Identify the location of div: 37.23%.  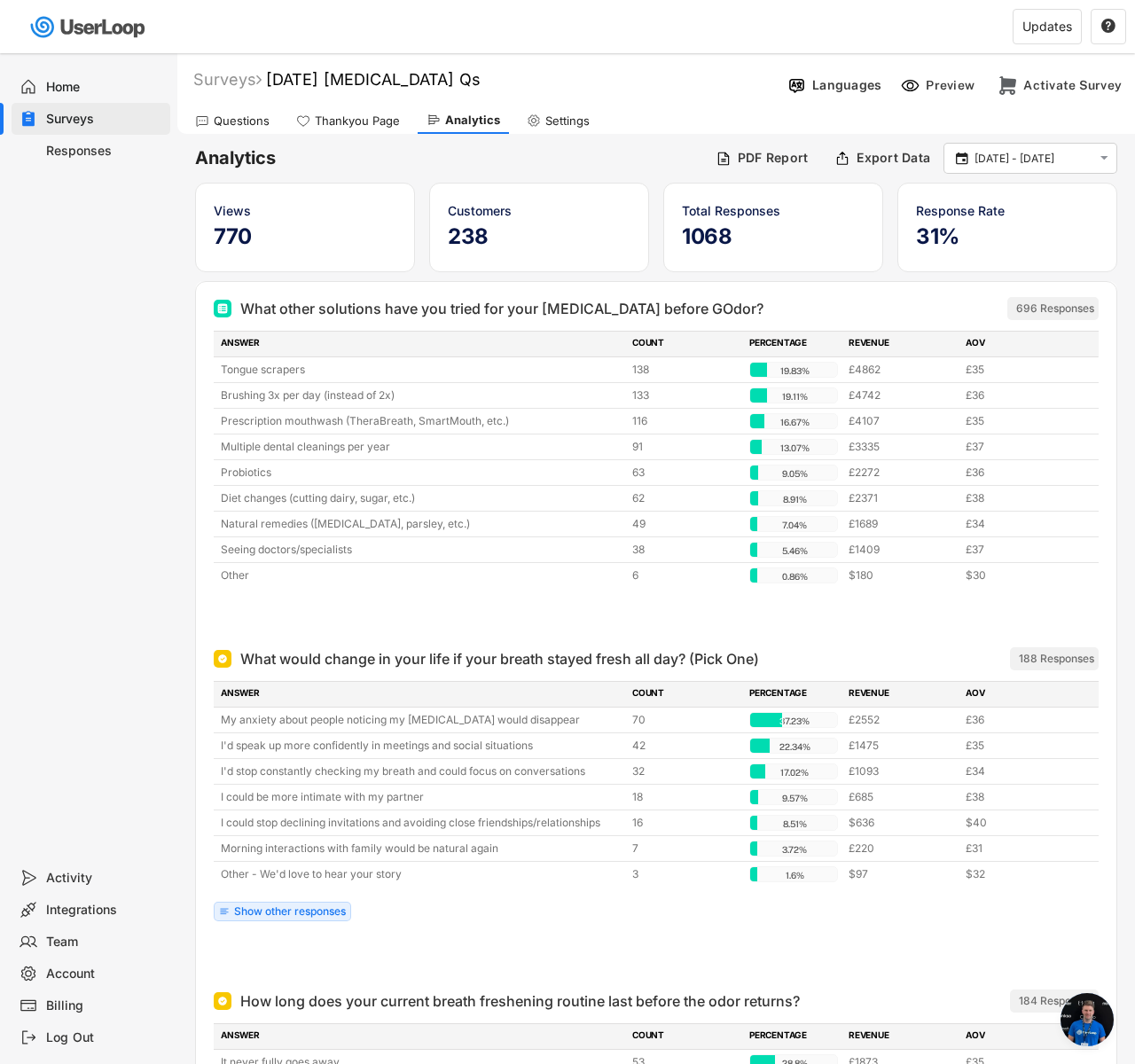
(795, 721).